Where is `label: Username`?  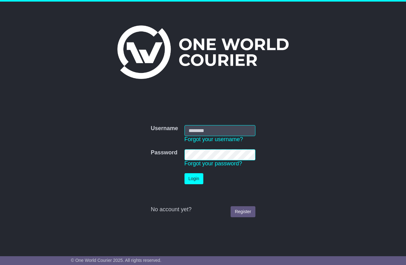 label: Username is located at coordinates (164, 128).